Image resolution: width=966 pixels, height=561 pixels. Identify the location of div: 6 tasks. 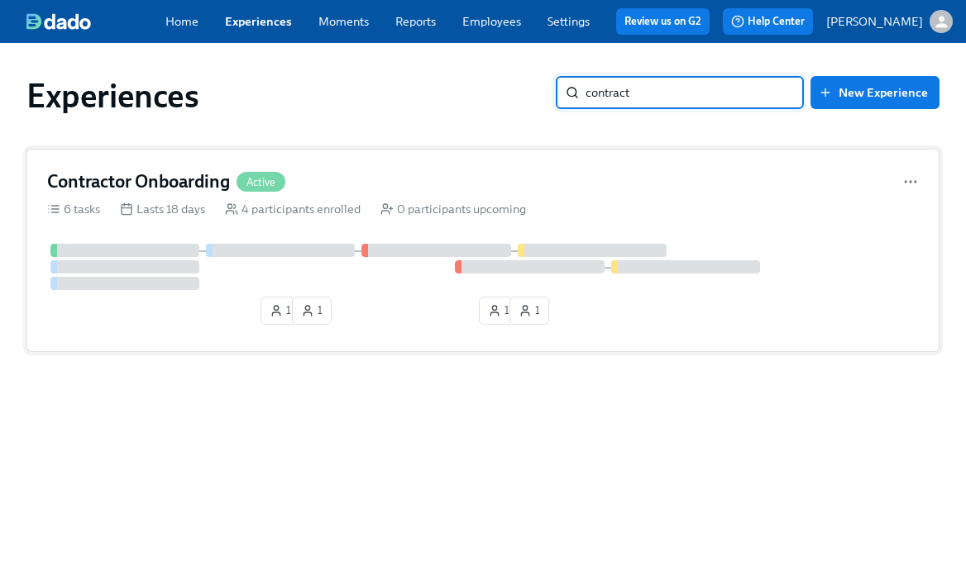
(74, 209).